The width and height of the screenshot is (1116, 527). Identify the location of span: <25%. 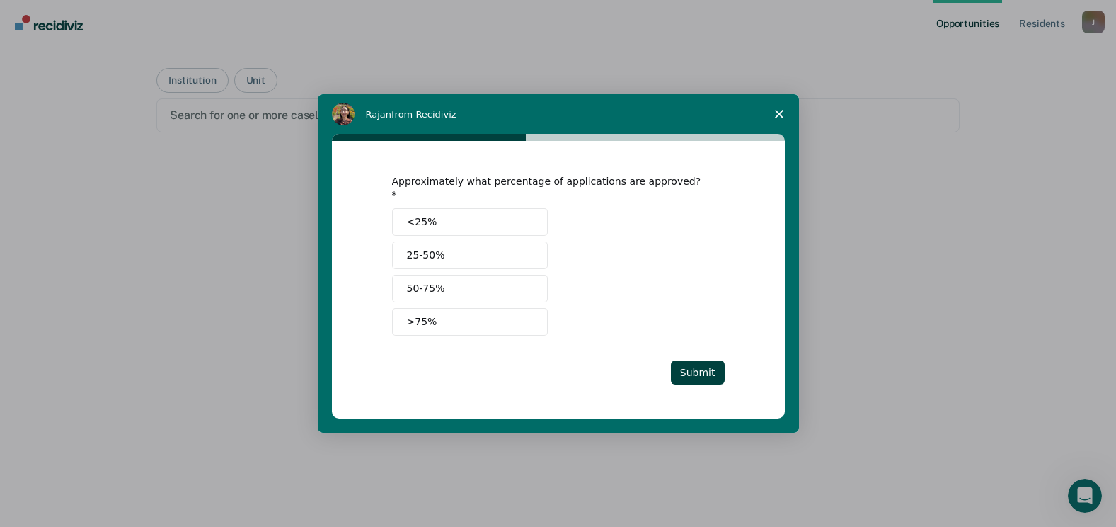
(422, 222).